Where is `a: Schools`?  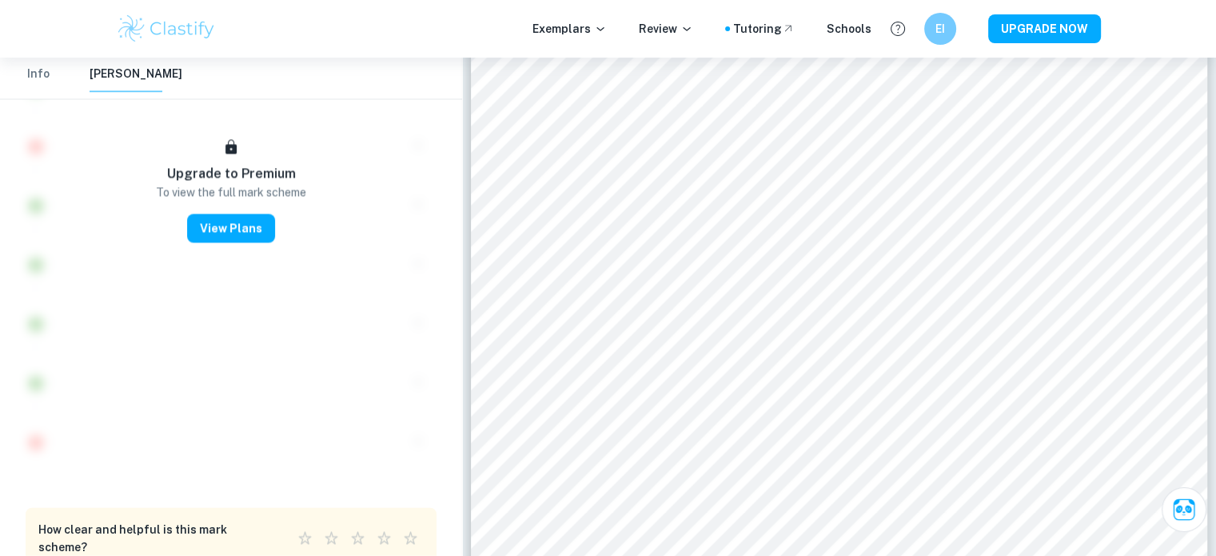 a: Schools is located at coordinates (849, 29).